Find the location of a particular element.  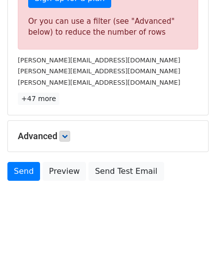

a: Send Test Email is located at coordinates (126, 171).